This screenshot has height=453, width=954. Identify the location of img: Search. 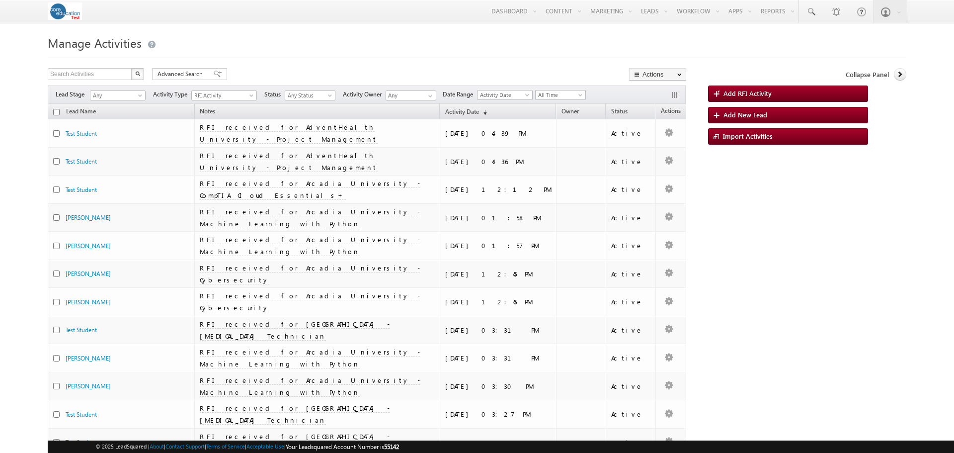
(138, 74).